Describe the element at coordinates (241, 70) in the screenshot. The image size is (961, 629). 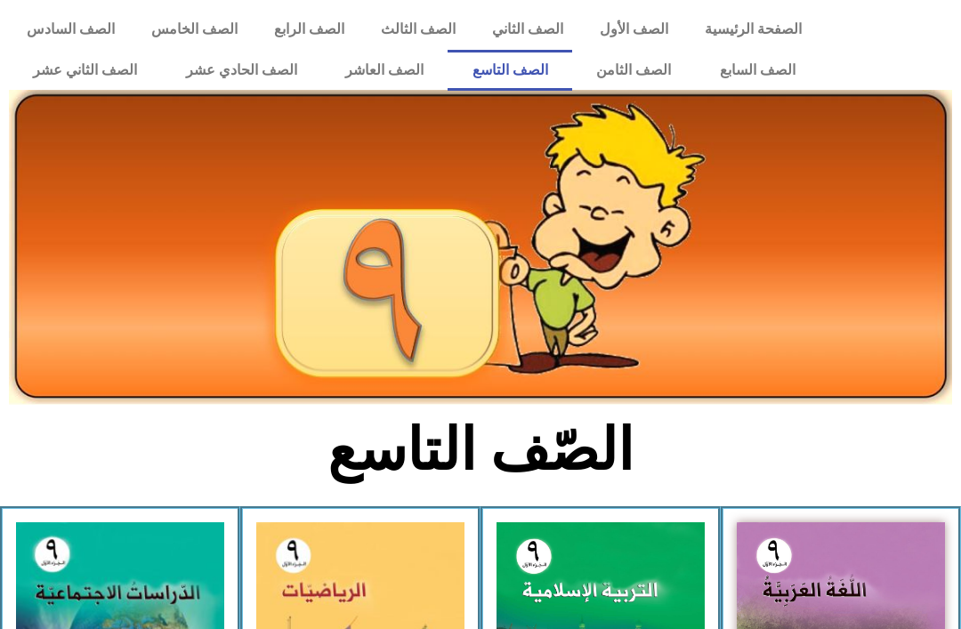
I see `a: الصف الحادي عشر` at that location.